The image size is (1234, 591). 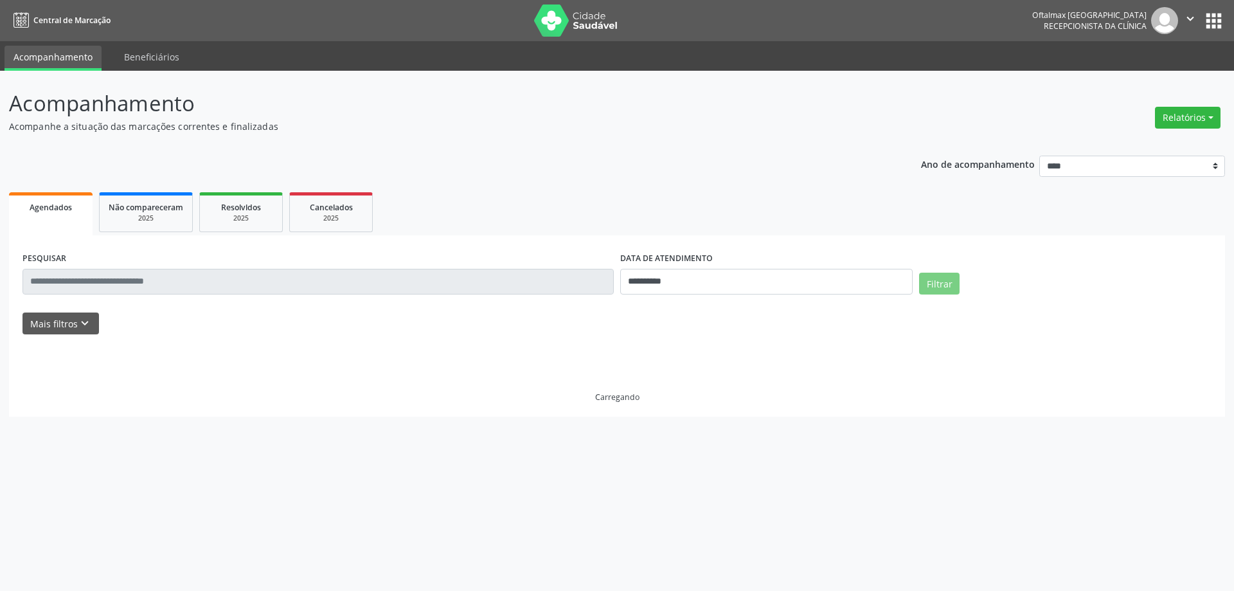 What do you see at coordinates (1165, 21) in the screenshot?
I see `img: img` at bounding box center [1165, 21].